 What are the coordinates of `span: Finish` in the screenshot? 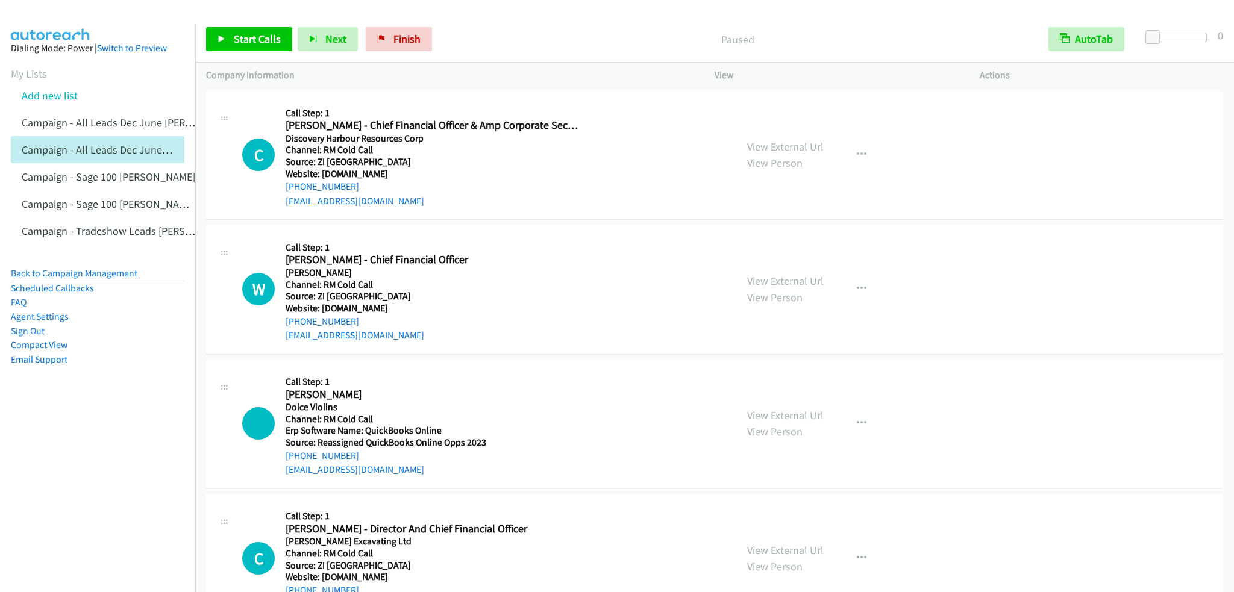 It's located at (407, 39).